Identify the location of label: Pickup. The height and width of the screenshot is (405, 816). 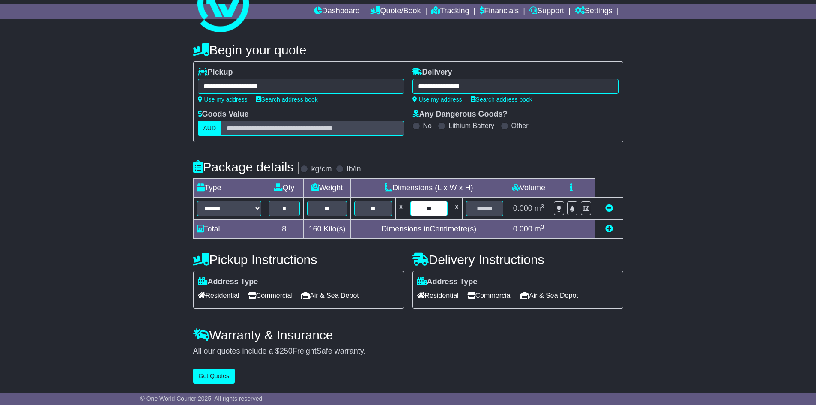
(215, 72).